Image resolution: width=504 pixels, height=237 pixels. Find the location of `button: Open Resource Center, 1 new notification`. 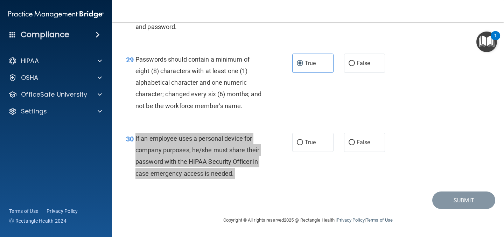

button: Open Resource Center, 1 new notification is located at coordinates (487, 42).